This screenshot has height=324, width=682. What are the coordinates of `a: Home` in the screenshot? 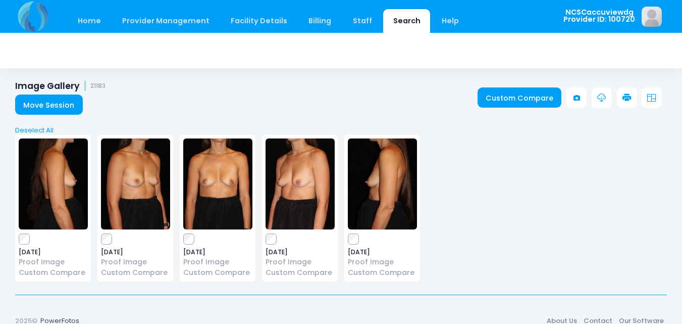 It's located at (89, 21).